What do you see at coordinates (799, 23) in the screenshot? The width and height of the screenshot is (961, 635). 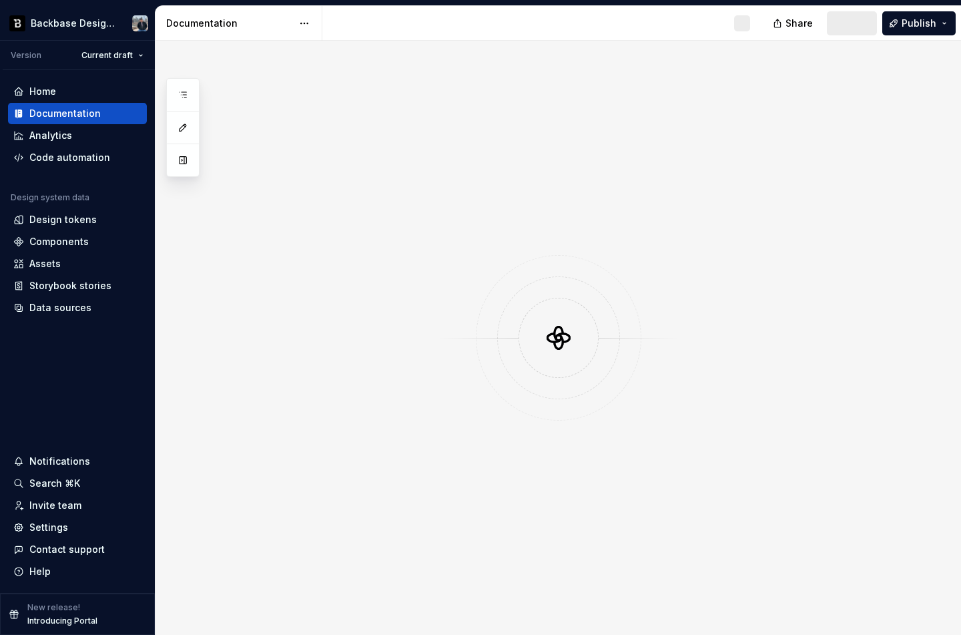 I see `span: Share` at bounding box center [799, 23].